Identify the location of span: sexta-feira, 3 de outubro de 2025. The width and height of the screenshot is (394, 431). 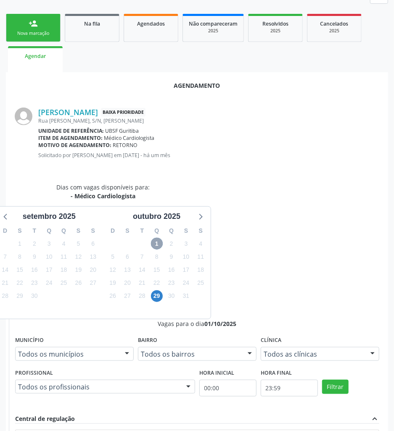
(186, 244).